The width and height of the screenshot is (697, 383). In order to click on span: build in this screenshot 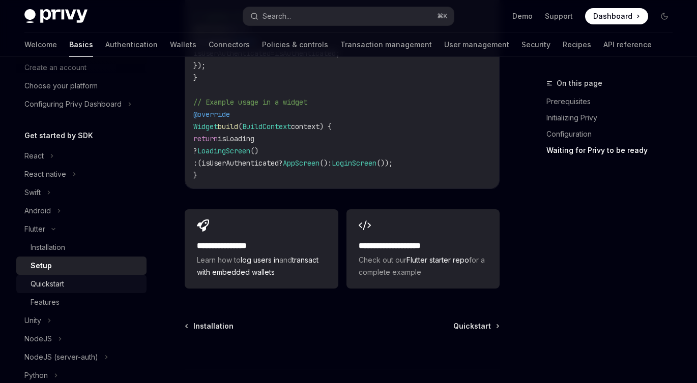, I will do `click(228, 127)`.